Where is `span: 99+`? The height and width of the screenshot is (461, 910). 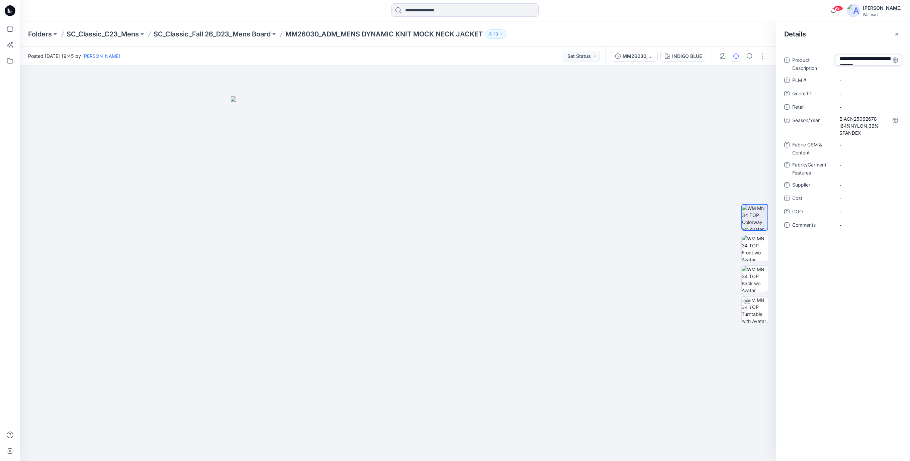
span: 99+ is located at coordinates (838, 8).